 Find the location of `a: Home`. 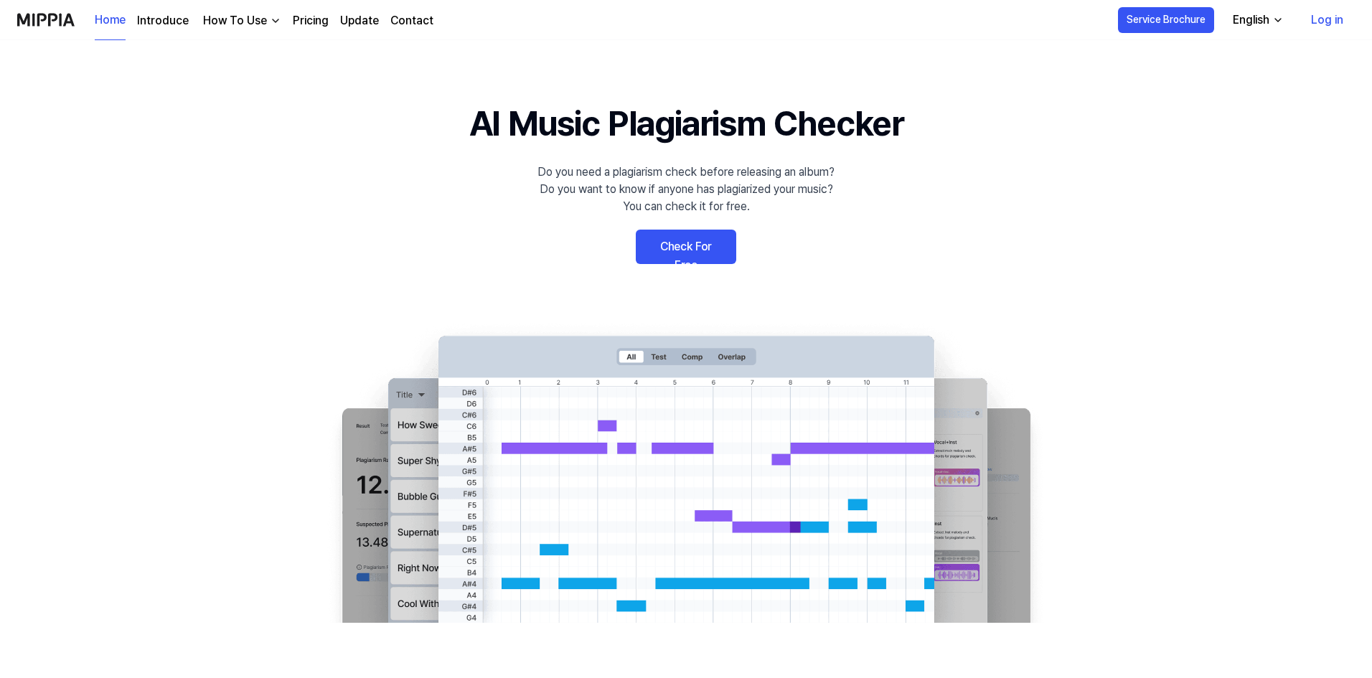

a: Home is located at coordinates (110, 20).